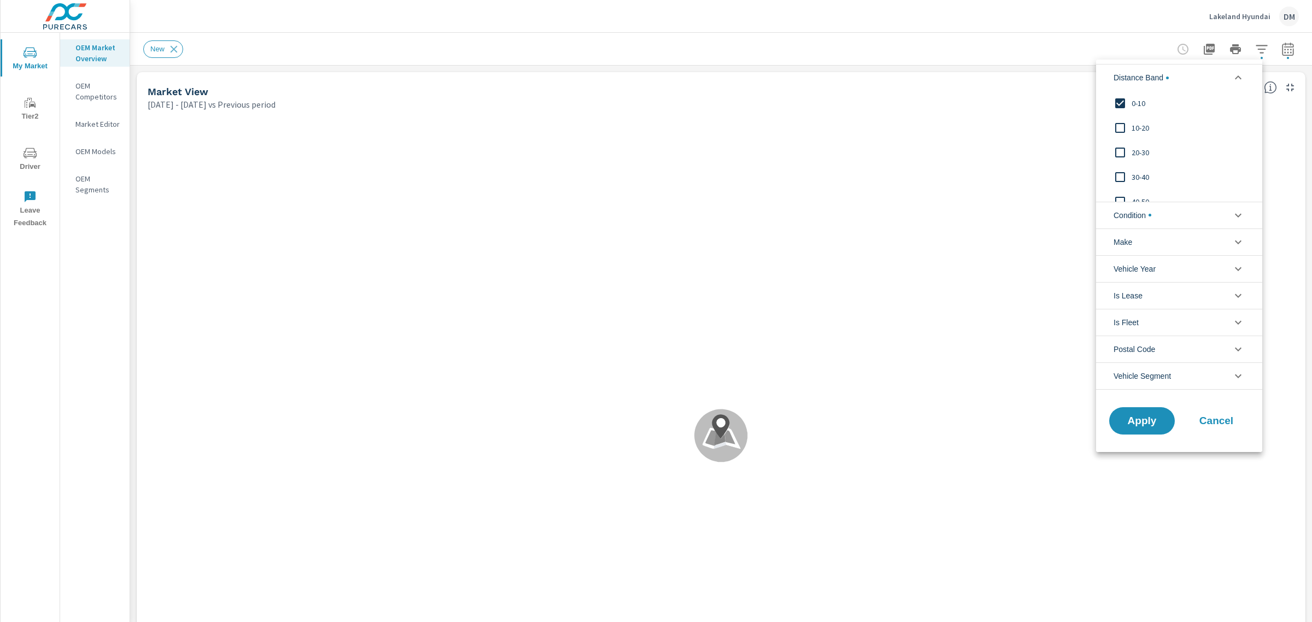 This screenshot has height=622, width=1312. I want to click on div: 10-20, so click(1178, 127).